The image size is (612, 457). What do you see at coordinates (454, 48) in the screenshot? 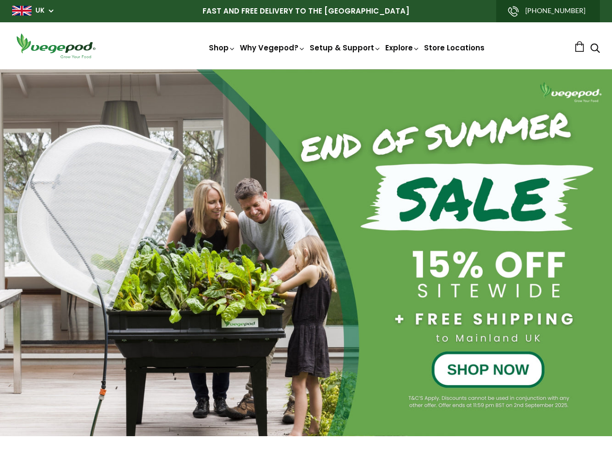
I see `a: Store Locations` at bounding box center [454, 48].